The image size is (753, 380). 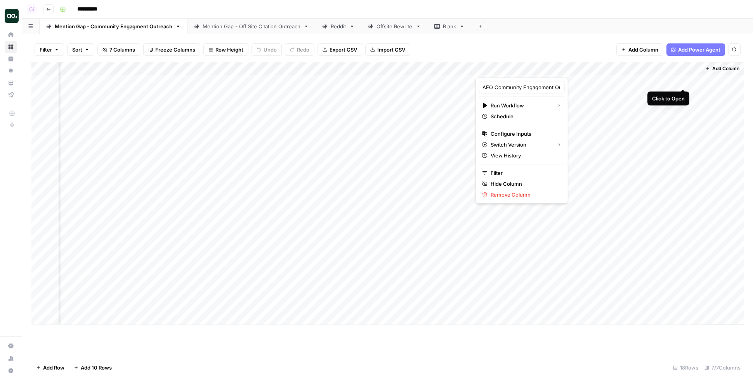 I want to click on button: Sort, so click(x=81, y=50).